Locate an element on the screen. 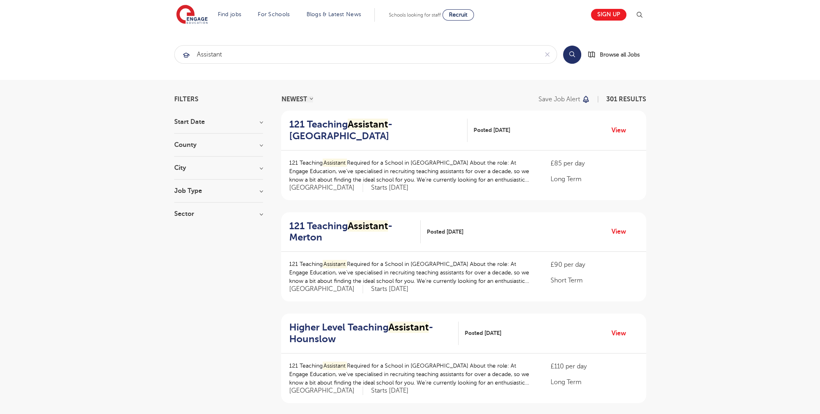 The height and width of the screenshot is (414, 820). span: Schools looking for staff is located at coordinates (415, 15).